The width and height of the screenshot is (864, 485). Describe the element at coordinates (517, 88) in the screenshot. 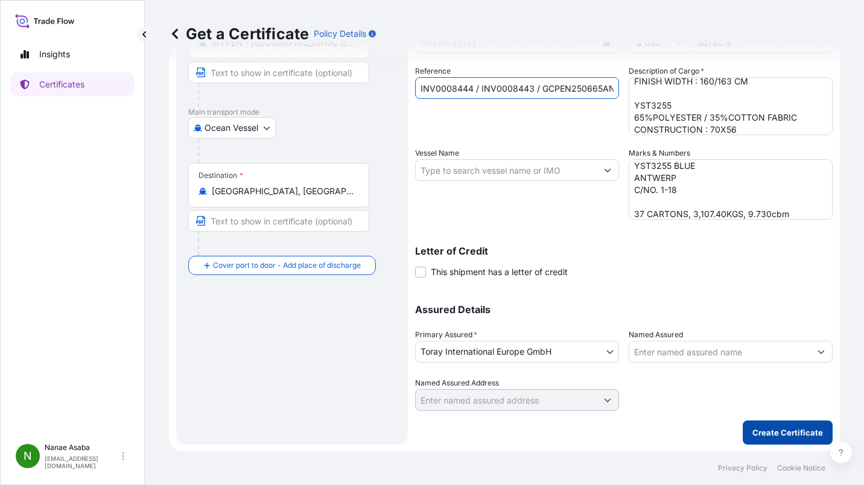

I see `input: Enter booking reference` at that location.